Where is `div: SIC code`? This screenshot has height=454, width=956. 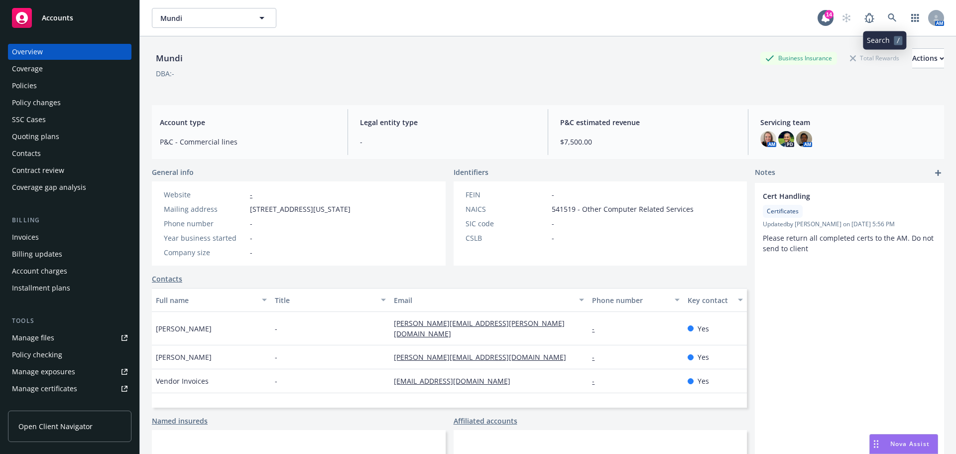 div: SIC code is located at coordinates (506, 223).